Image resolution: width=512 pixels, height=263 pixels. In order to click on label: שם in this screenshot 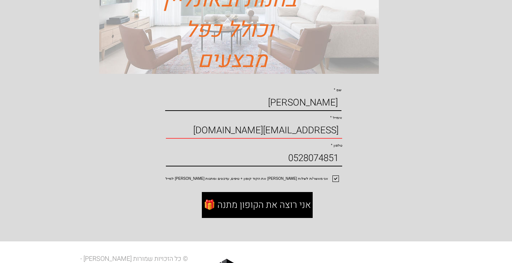, I will do `click(253, 90)`.